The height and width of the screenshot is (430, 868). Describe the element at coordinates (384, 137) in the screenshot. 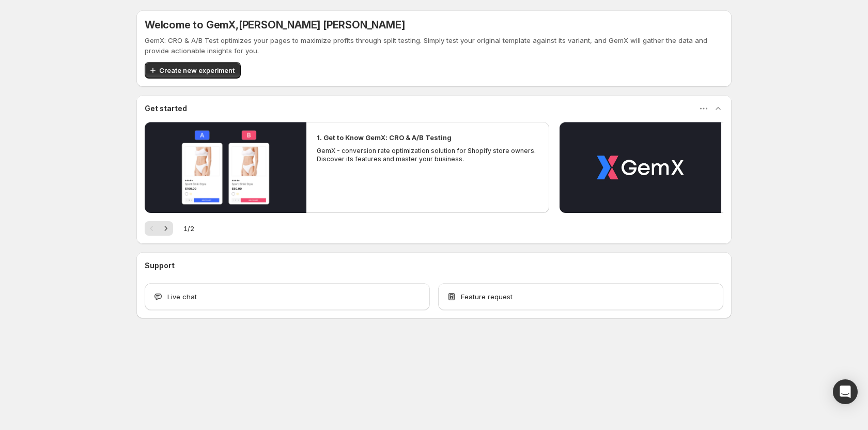

I see `h2: 1. Get to Know GemX: CRO & A/B Testing` at that location.